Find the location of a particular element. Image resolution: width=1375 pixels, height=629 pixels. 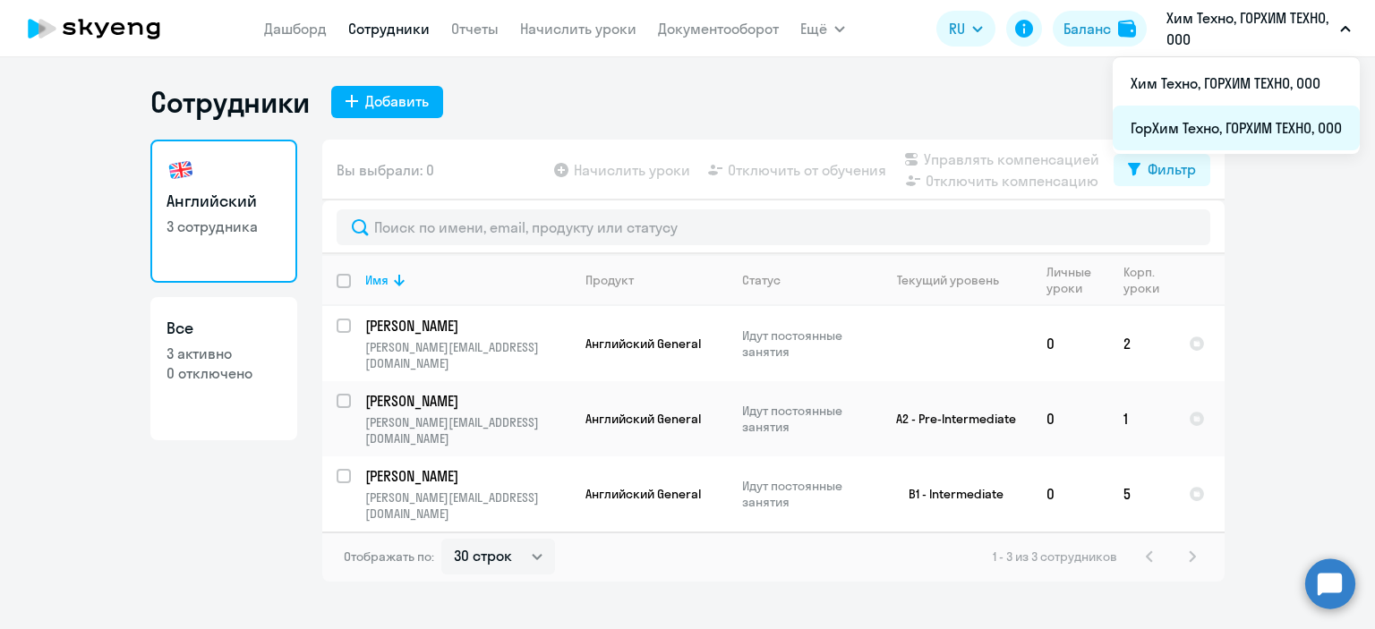

p: Хим Техно, ГОРХИМ ТЕХНО, ООО is located at coordinates (1250, 29).